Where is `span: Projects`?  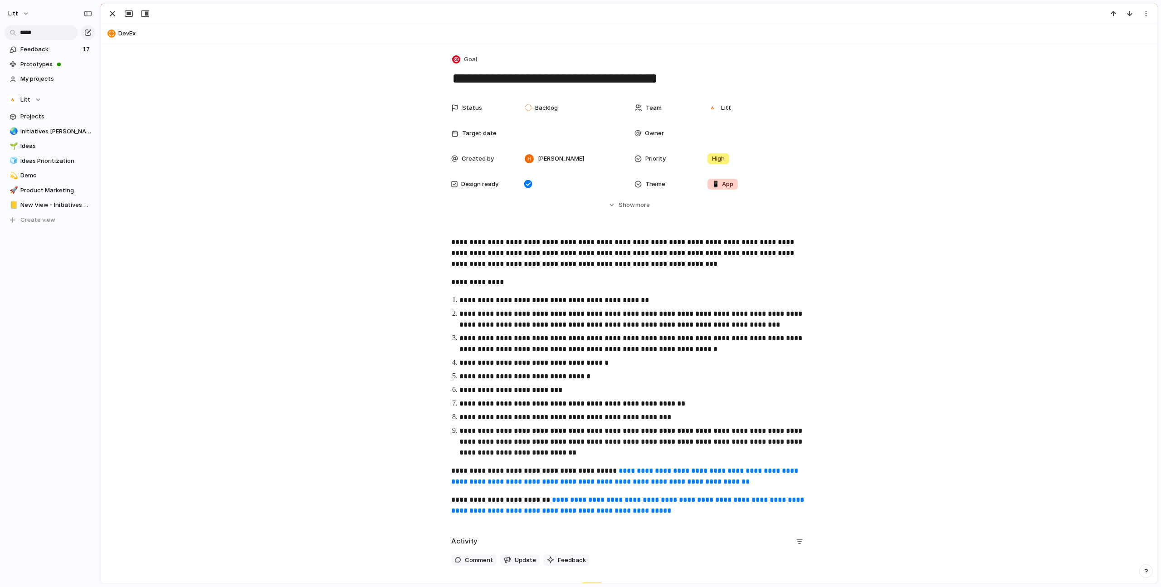
span: Projects is located at coordinates (56, 117).